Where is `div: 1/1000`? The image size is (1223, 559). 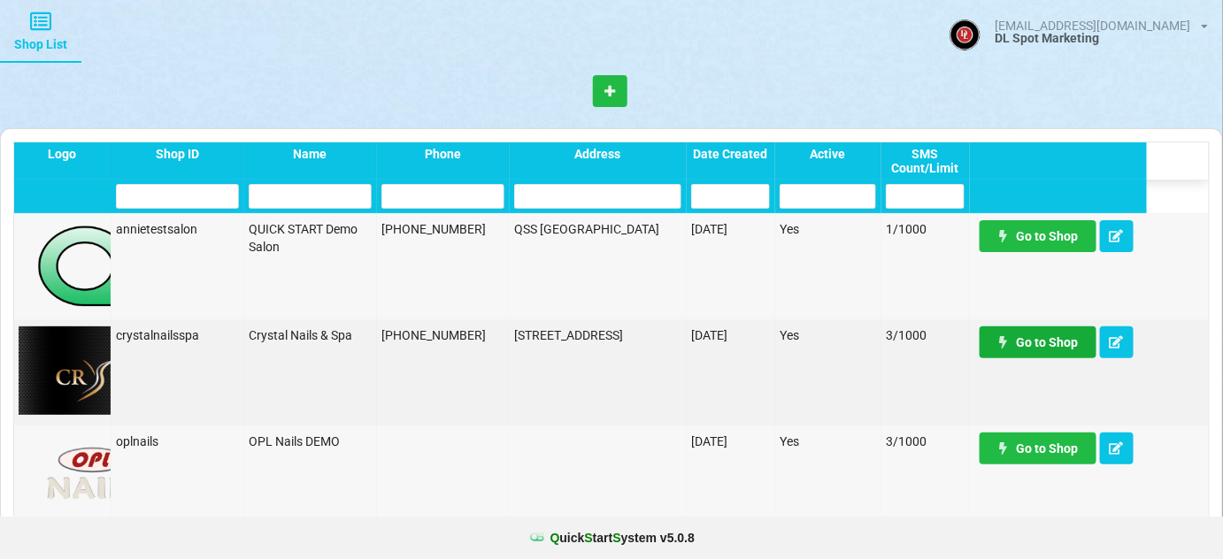 div: 1/1000 is located at coordinates (925, 229).